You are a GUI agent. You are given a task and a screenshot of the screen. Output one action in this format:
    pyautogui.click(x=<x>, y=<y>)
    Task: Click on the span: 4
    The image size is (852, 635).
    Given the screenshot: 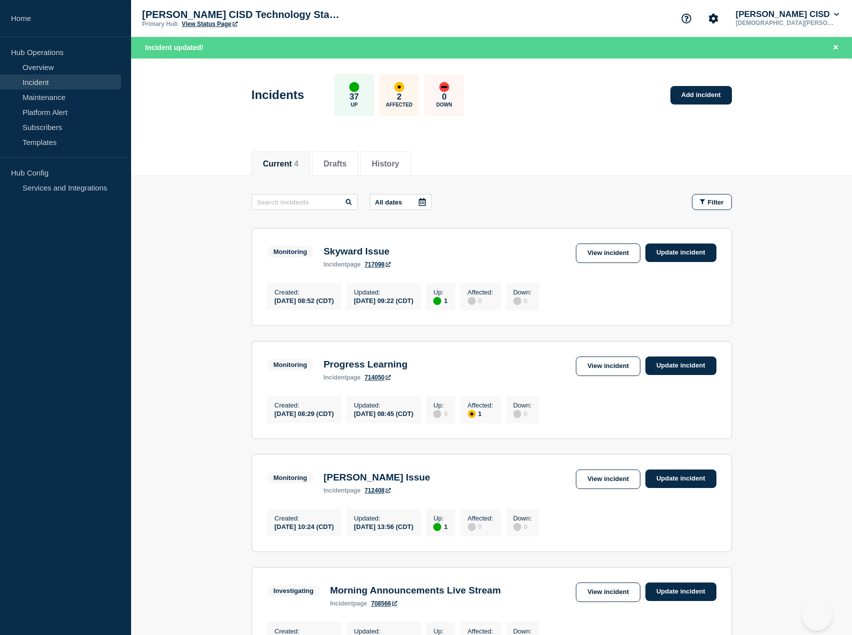 What is the action you would take?
    pyautogui.click(x=296, y=164)
    